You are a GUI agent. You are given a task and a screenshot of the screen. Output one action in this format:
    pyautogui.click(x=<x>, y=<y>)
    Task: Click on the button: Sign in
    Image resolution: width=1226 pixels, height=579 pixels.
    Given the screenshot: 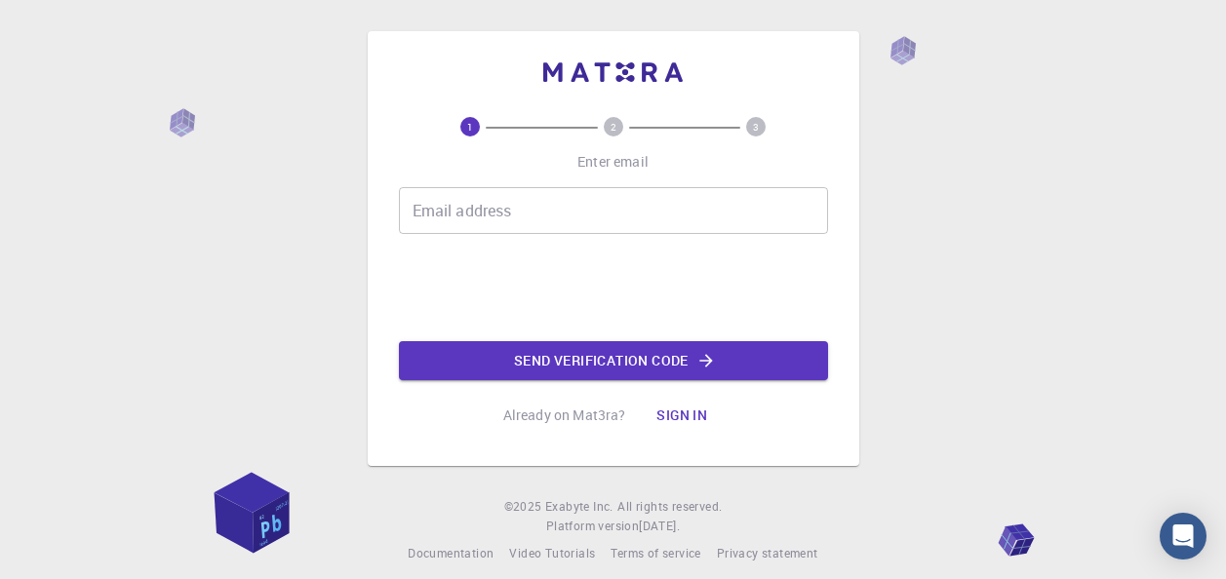 What is the action you would take?
    pyautogui.click(x=682, y=416)
    